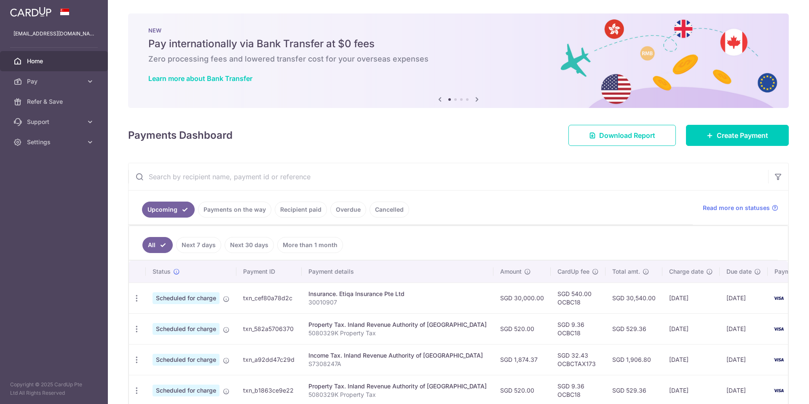 The image size is (809, 404). I want to click on span: Read more on statuses, so click(736, 208).